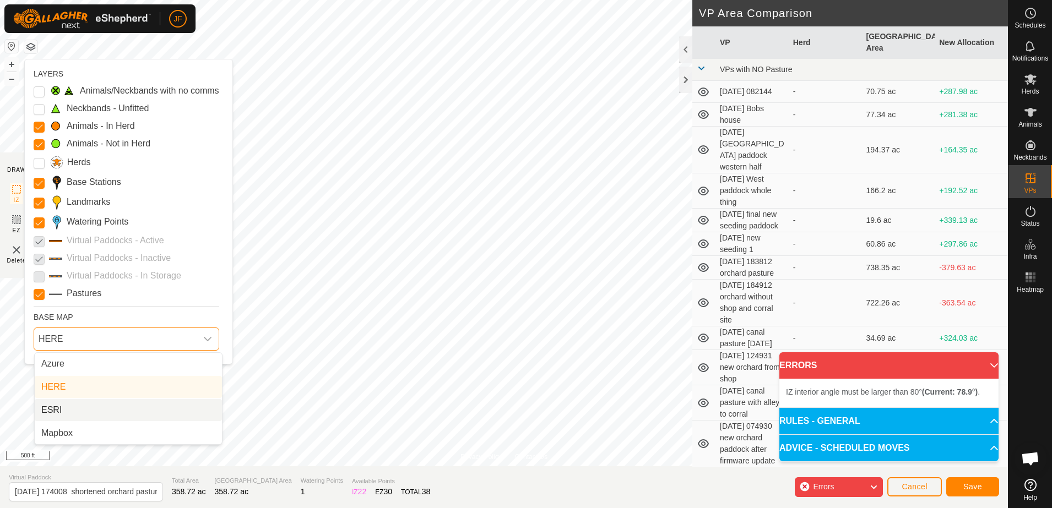 The height and width of the screenshot is (508, 1052). What do you see at coordinates (898, 244) in the screenshot?
I see `td: 60.86 ac` at bounding box center [898, 244].